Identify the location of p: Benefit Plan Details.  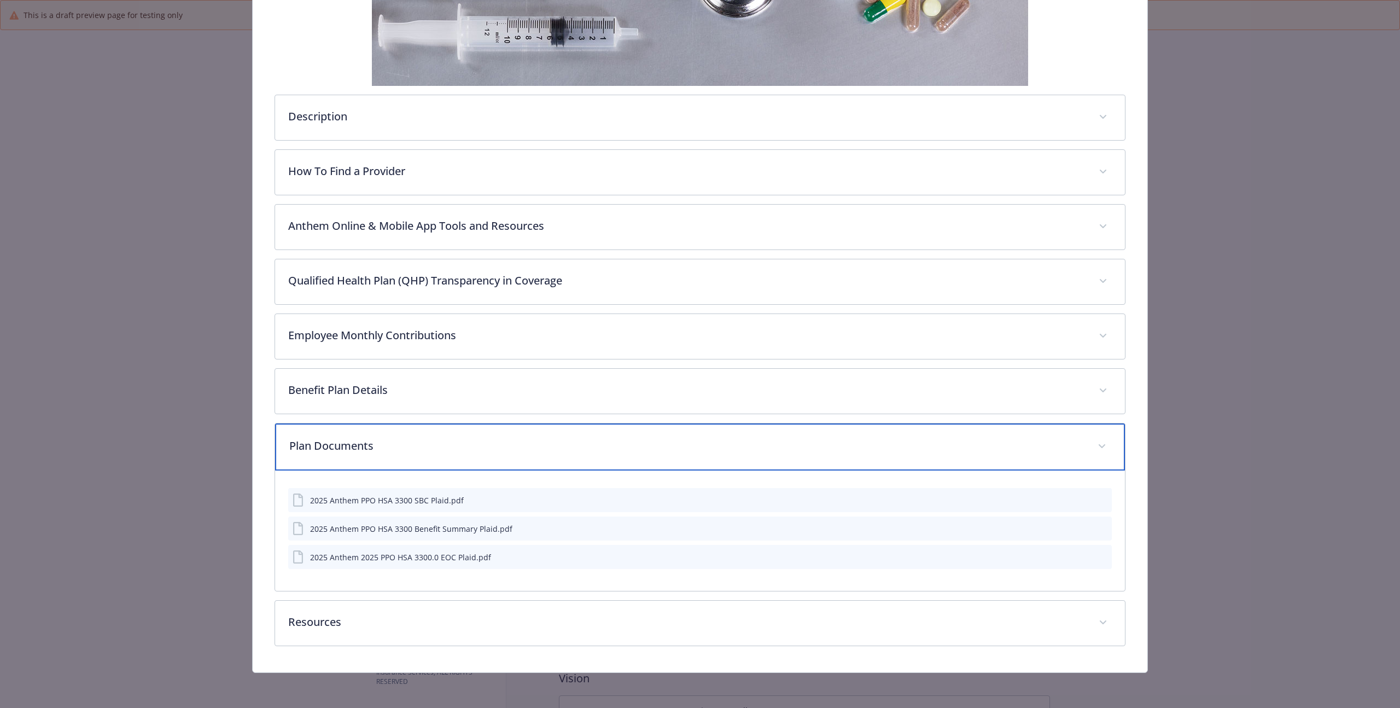
(687, 390).